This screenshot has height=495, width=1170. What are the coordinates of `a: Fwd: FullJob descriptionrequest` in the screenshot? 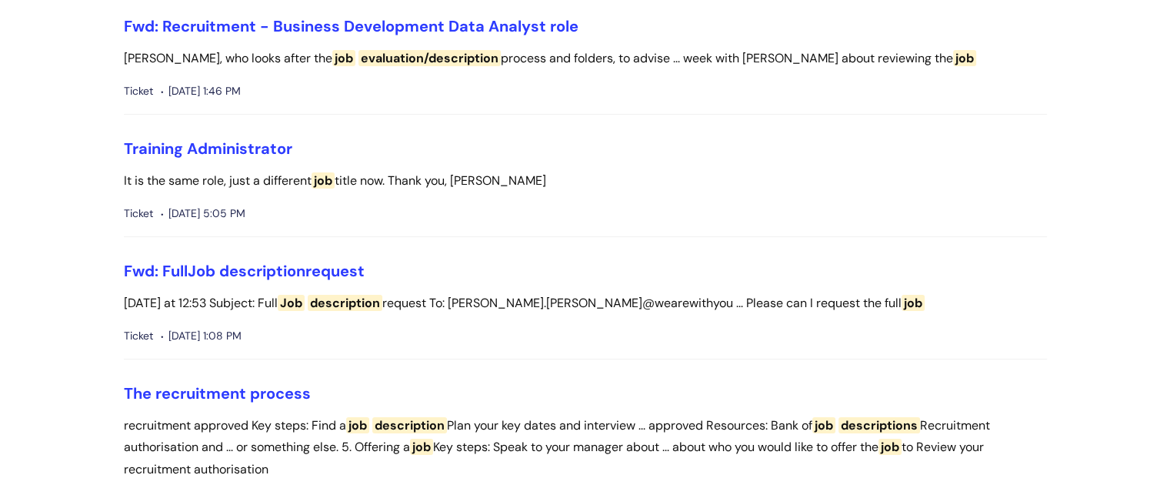 It's located at (244, 271).